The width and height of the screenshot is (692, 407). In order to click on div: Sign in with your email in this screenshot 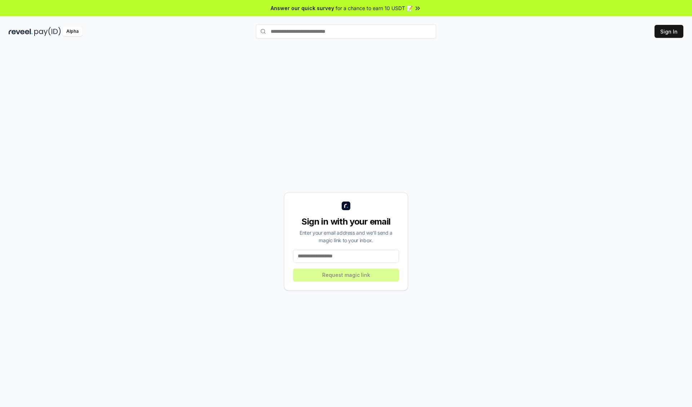, I will do `click(346, 222)`.